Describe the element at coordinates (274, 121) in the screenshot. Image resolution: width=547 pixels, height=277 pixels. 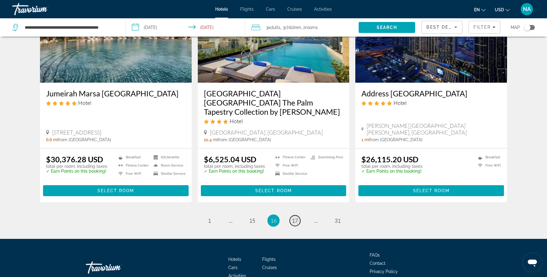
I see `div: 4 star Hotel` at that location.